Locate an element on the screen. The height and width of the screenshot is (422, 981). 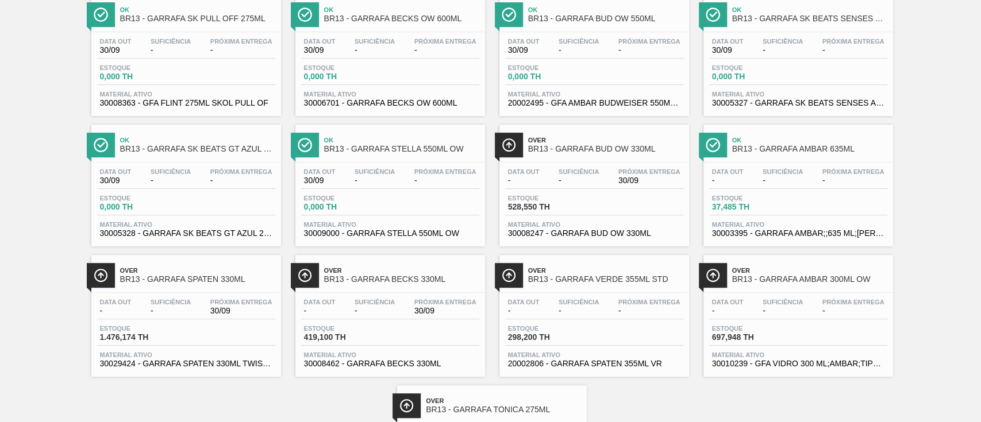
span: 30008247 - GARRAFA BUD OW 330ML is located at coordinates (594, 233).